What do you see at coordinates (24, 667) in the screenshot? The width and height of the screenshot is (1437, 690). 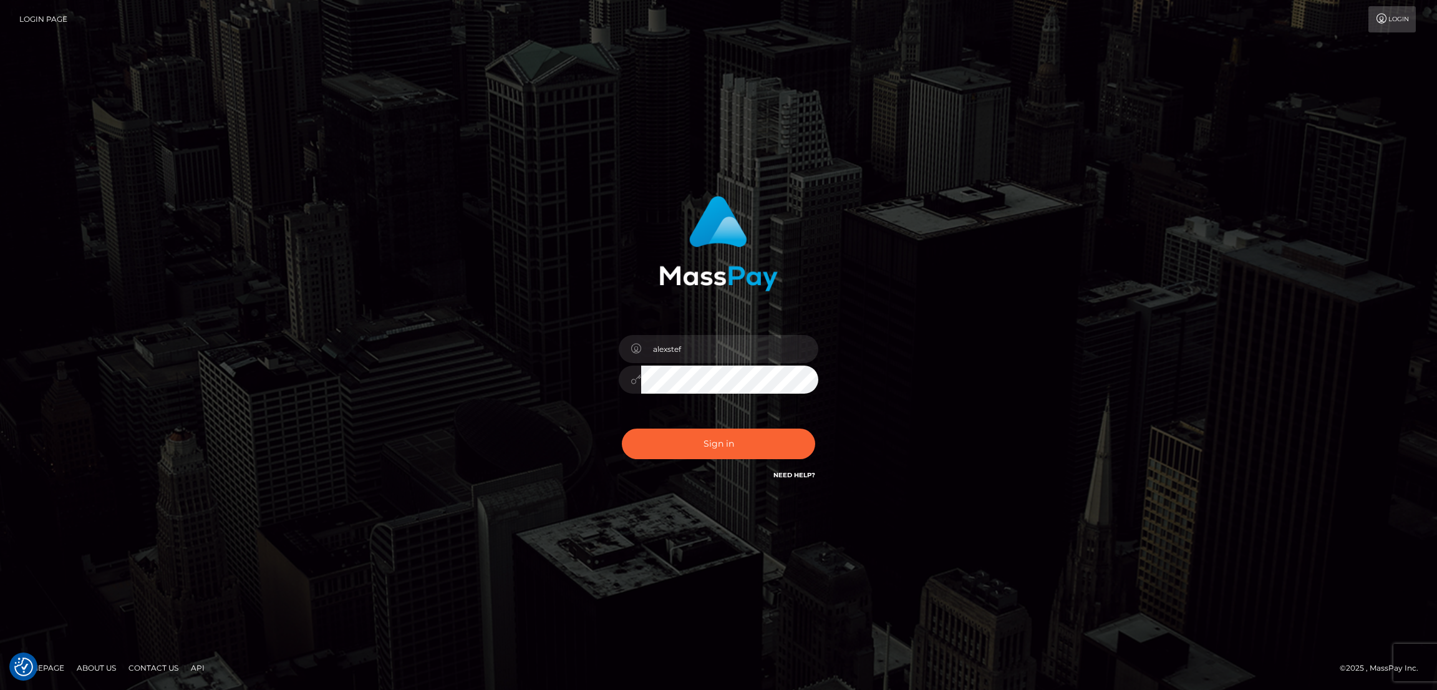 I see `img: Revisit consent button` at bounding box center [24, 667].